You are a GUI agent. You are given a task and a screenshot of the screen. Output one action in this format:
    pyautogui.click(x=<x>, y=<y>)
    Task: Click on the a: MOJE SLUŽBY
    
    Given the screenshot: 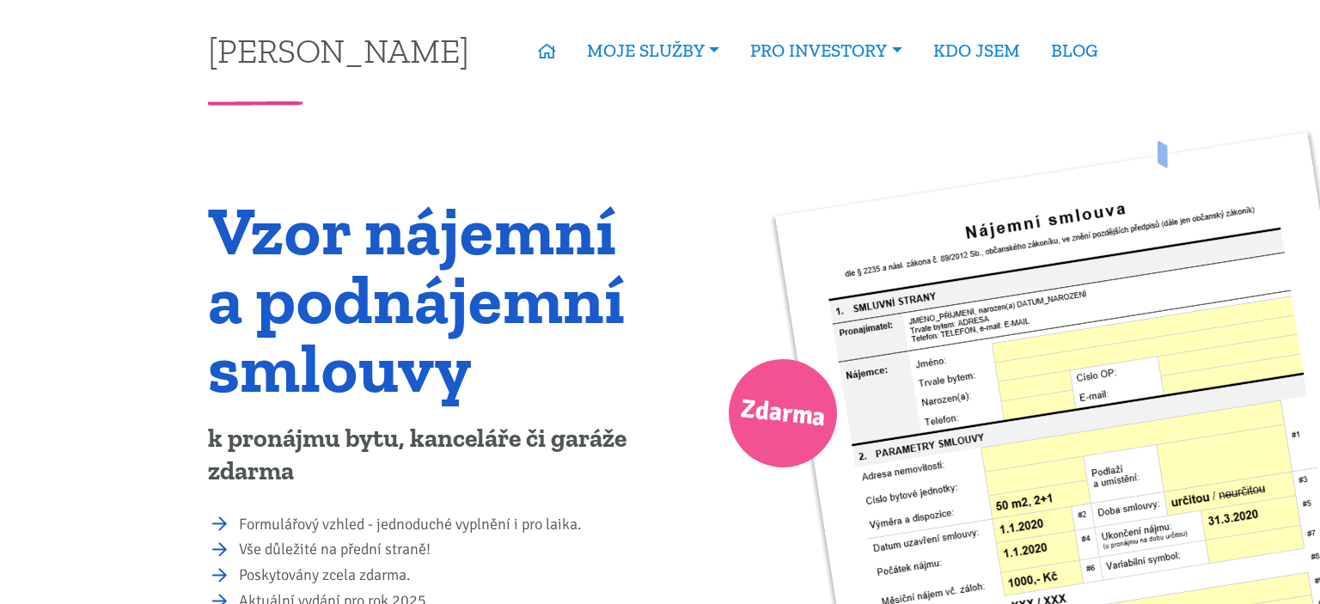 What is the action you would take?
    pyautogui.click(x=653, y=51)
    